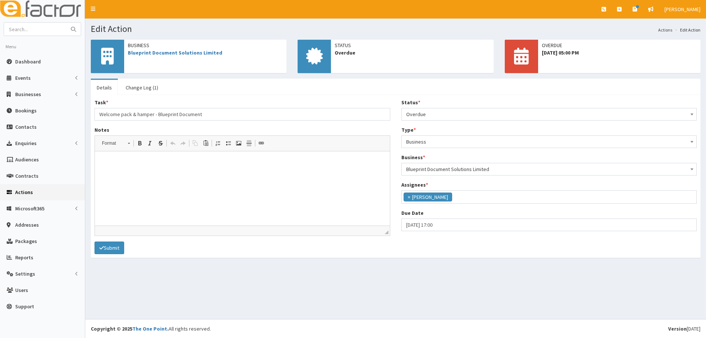 This screenshot has height=338, width=706. Describe the element at coordinates (396, 328) in the screenshot. I see `footer: All rights reserved.` at that location.